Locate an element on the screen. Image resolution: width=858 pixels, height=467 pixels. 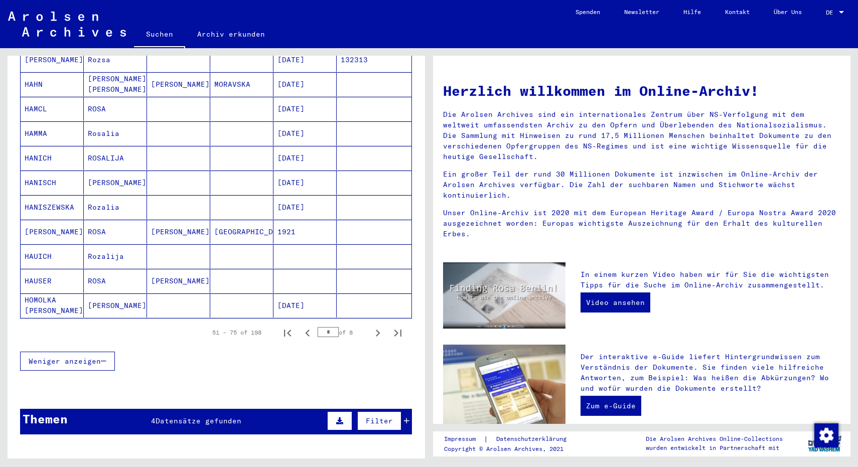
img: yv_logo.png is located at coordinates (825, 444).